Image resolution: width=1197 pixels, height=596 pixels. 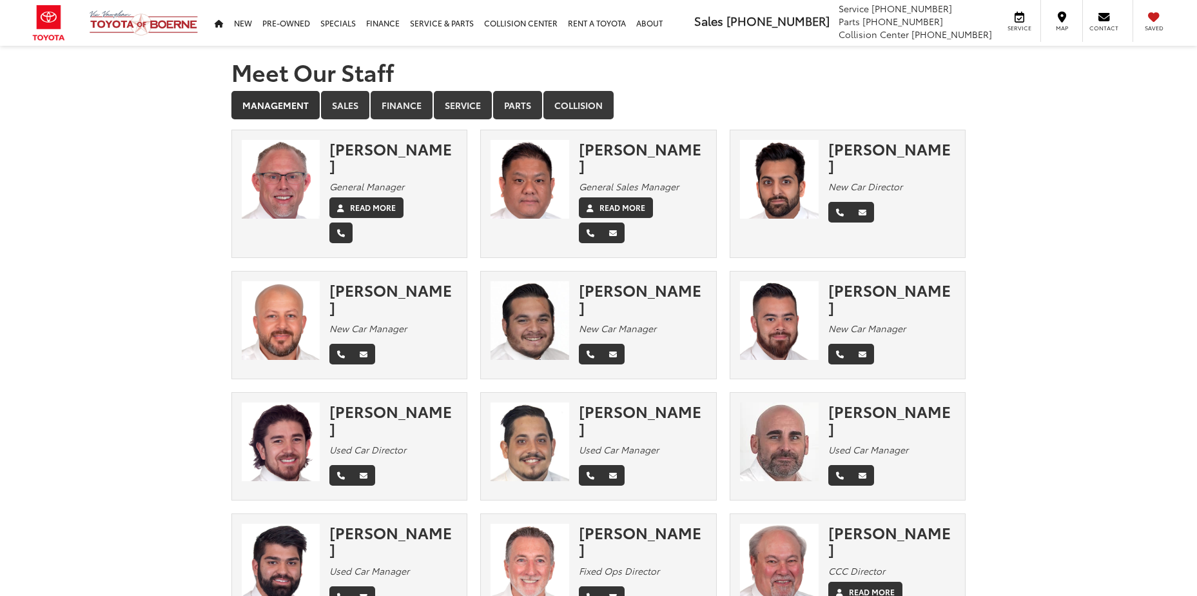 I want to click on img: Tuan Tran, so click(x=530, y=179).